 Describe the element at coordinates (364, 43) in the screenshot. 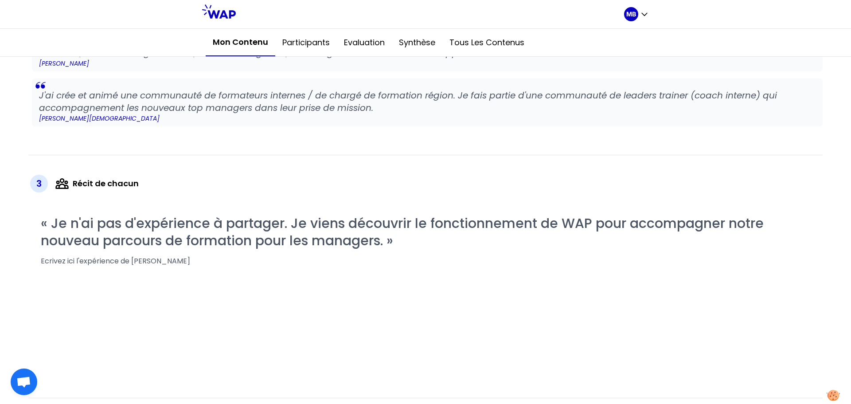

I see `button: Evaluation` at that location.